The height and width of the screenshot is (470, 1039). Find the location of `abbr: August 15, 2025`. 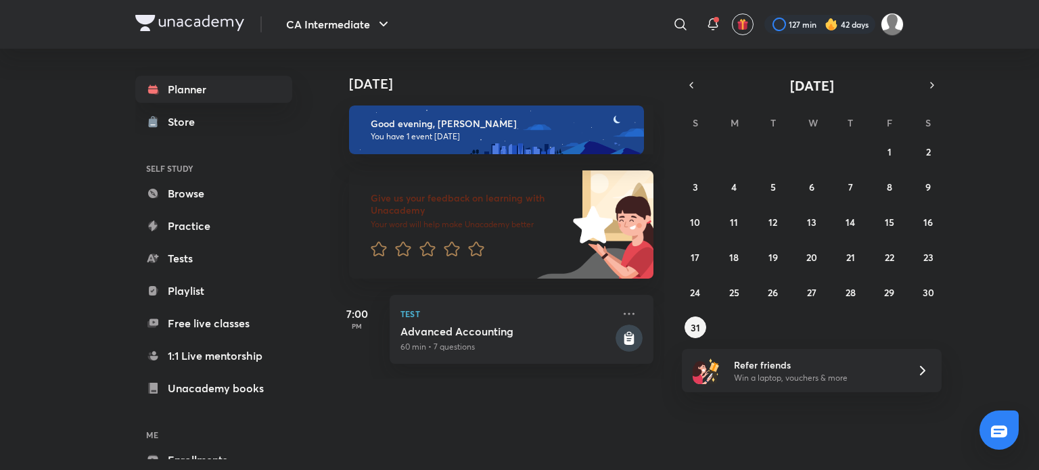

abbr: August 15, 2025 is located at coordinates (889, 222).